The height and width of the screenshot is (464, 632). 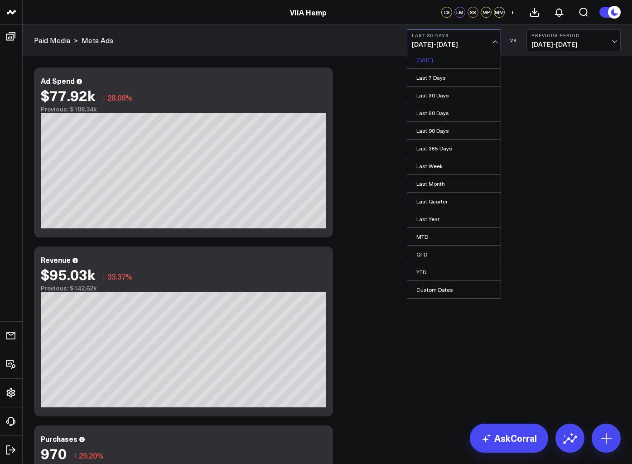 I want to click on span: 28.08%, so click(x=120, y=97).